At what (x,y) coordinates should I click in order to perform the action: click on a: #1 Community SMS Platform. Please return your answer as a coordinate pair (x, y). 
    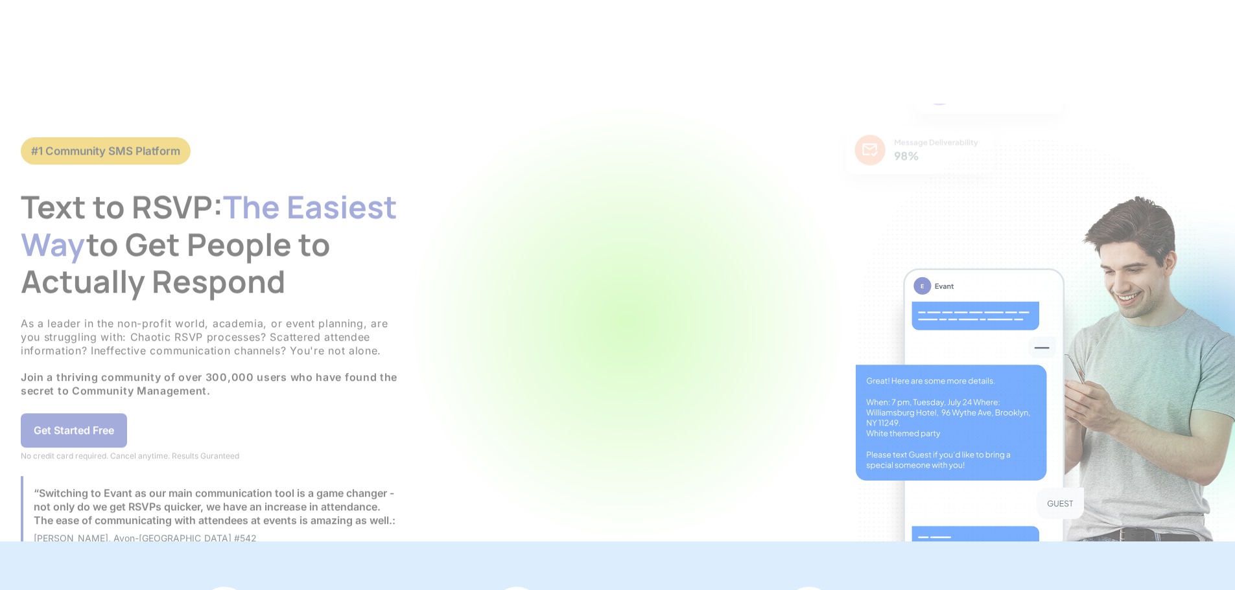
    Looking at the image, I should click on (106, 151).